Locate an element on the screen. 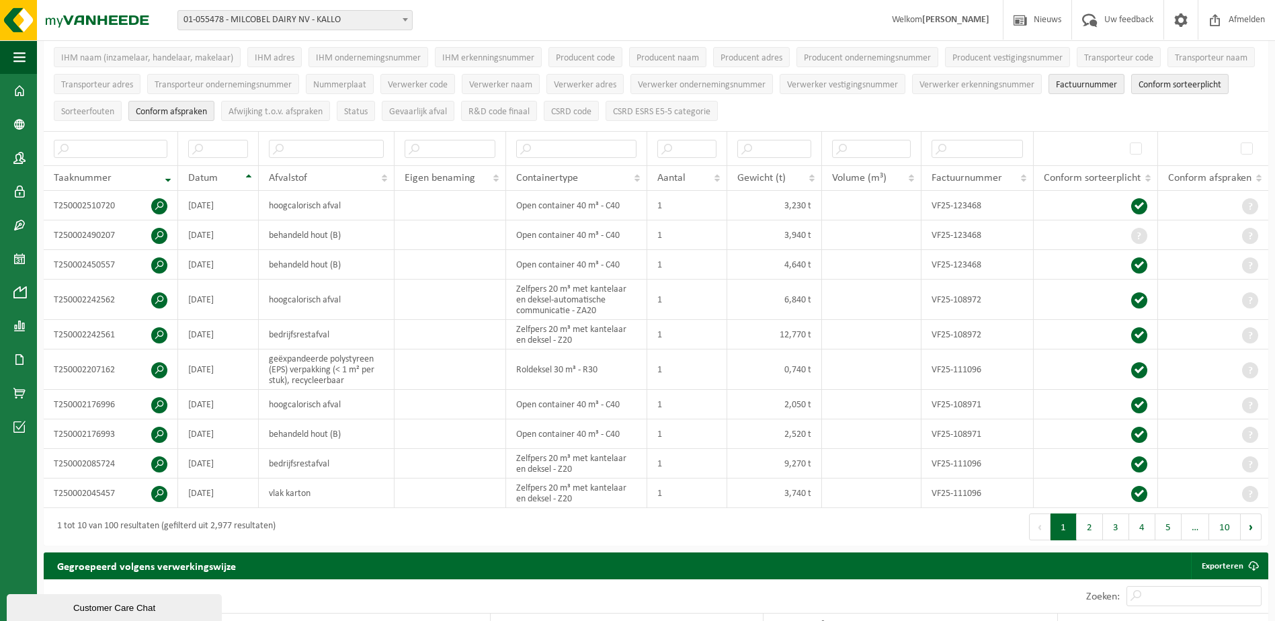 This screenshot has width=1275, height=621. td: T250002450557 is located at coordinates (111, 265).